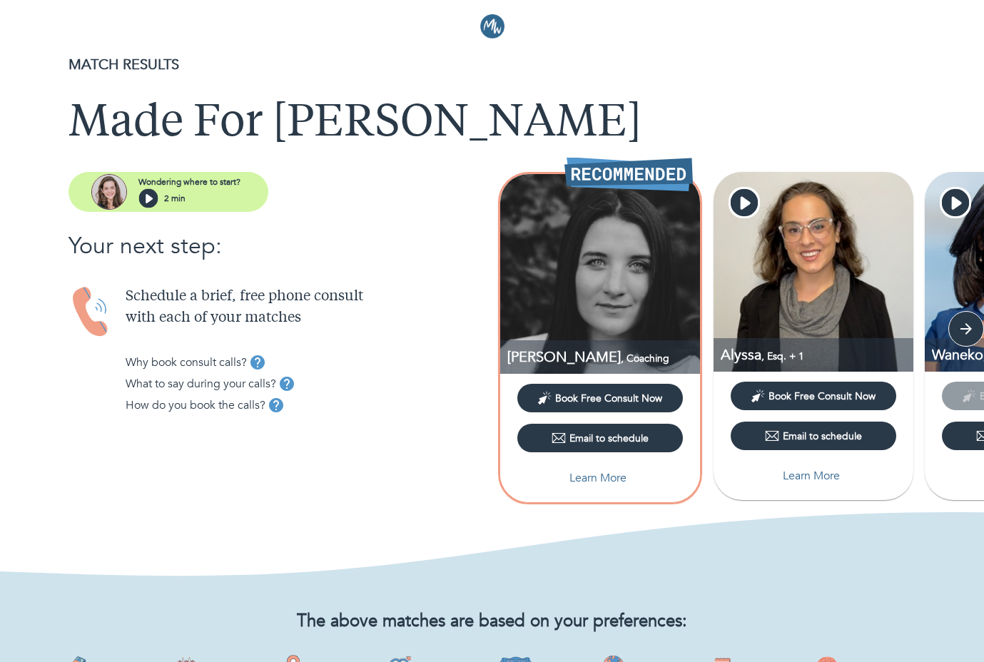 Image resolution: width=984 pixels, height=662 pixels. Describe the element at coordinates (814, 272) in the screenshot. I see `img: Alyssa Kelliher profile` at that location.